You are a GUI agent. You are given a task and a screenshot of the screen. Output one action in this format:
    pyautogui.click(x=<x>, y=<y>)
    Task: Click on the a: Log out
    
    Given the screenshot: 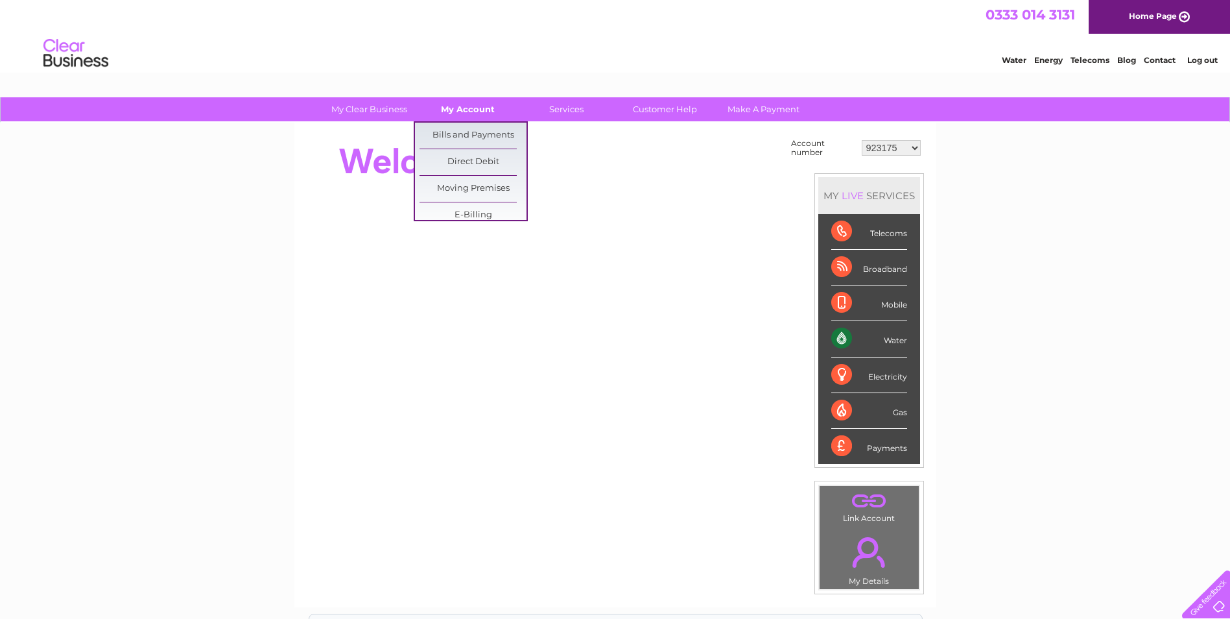 What is the action you would take?
    pyautogui.click(x=1202, y=60)
    